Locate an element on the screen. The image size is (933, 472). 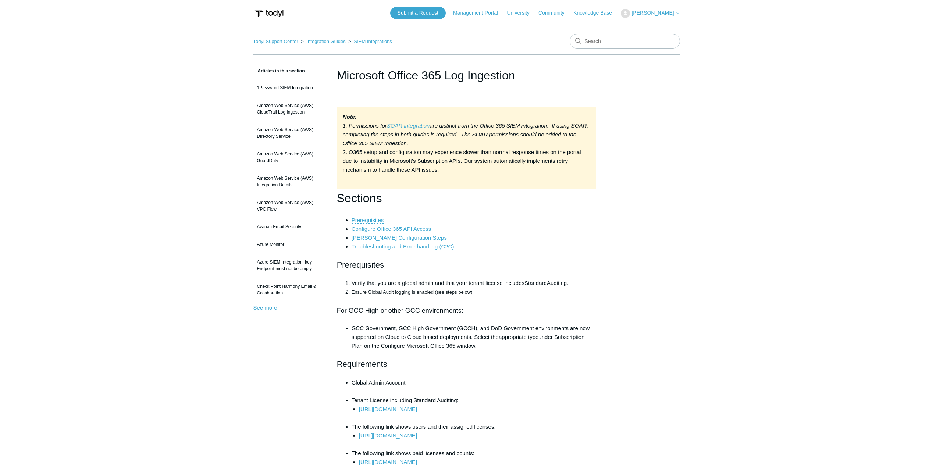
li: Global Admin Account is located at coordinates (474, 387).